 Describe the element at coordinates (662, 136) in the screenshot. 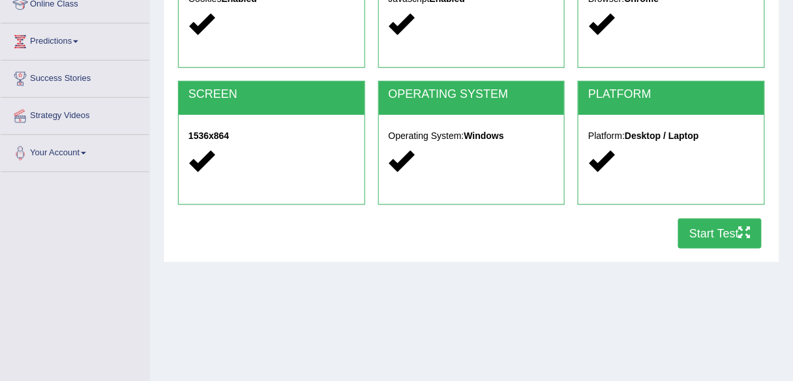

I see `strong: Desktop / Laptop` at that location.